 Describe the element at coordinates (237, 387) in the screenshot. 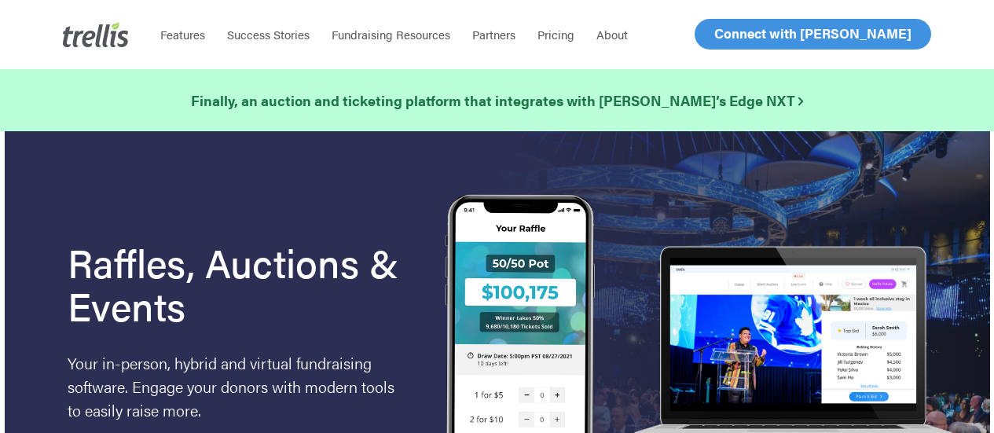

I see `p: Your in-person, hybrid and virtual fundraising software. Engage your donors with modern tools to ...` at that location.